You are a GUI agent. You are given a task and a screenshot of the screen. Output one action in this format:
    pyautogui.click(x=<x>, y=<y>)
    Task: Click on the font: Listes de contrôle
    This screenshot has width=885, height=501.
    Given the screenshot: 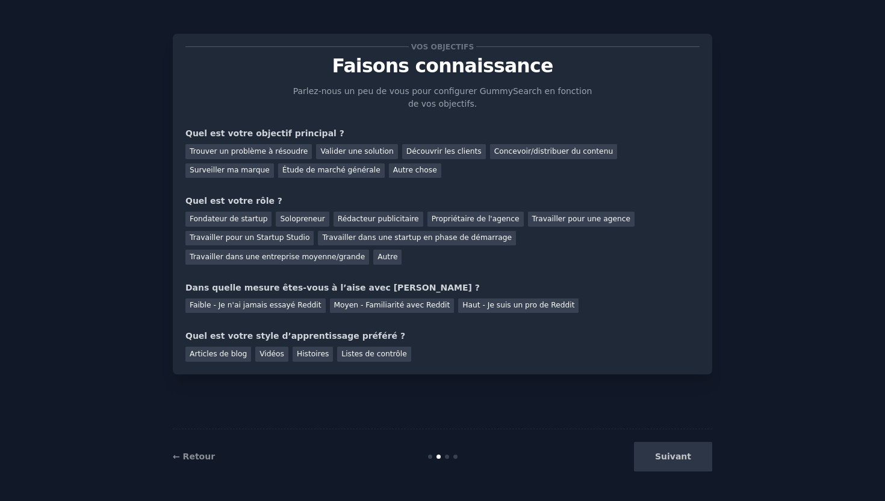 What is the action you would take?
    pyautogui.click(x=374, y=354)
    